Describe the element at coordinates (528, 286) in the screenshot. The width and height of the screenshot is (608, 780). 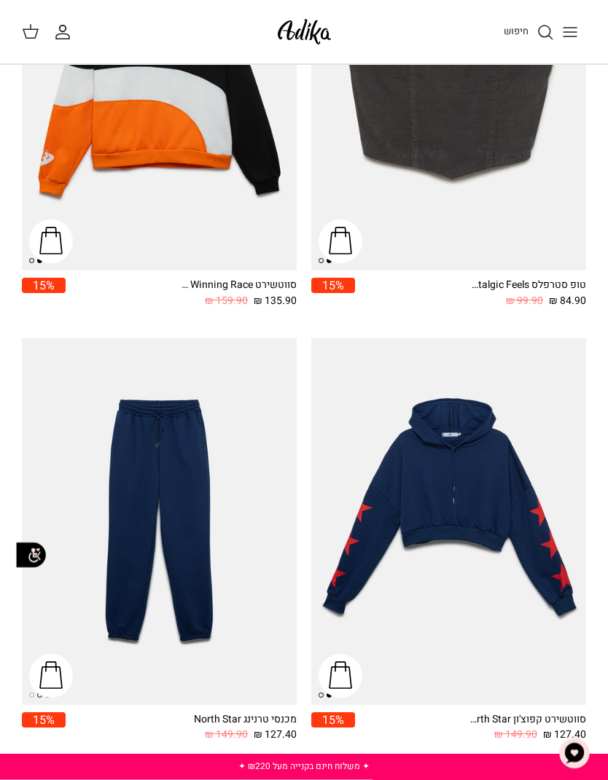
I see `div: טופ סטרפלס Nostalgic Feels קורדרוי` at that location.